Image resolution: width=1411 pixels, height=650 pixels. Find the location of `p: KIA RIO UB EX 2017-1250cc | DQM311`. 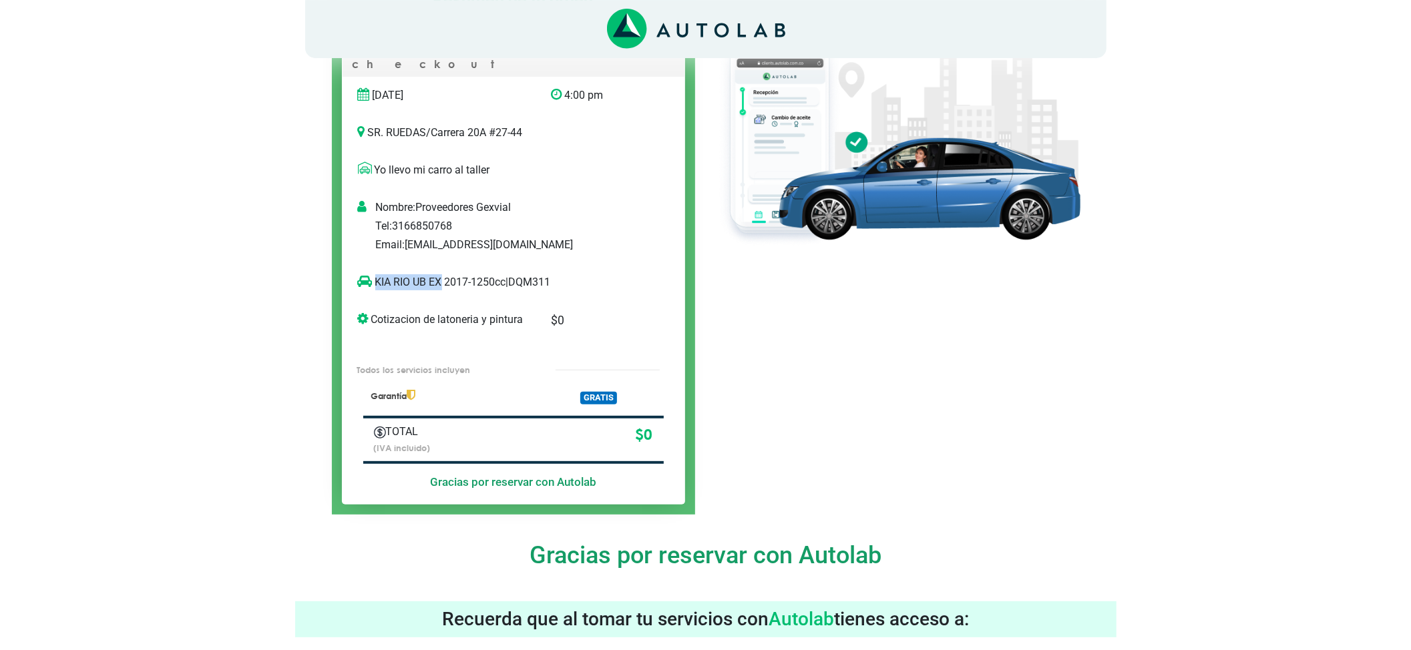

p: KIA RIO UB EX 2017-1250cc | DQM311 is located at coordinates (499, 282).